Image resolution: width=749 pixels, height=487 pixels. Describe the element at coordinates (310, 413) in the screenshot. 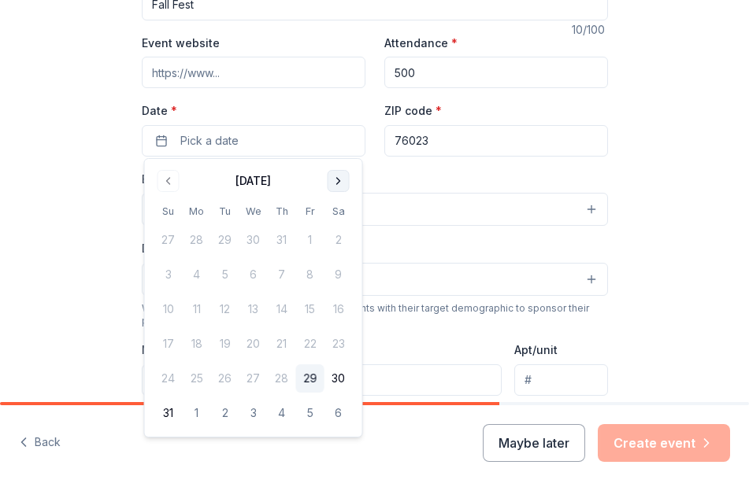

I see `button: 5` at that location.